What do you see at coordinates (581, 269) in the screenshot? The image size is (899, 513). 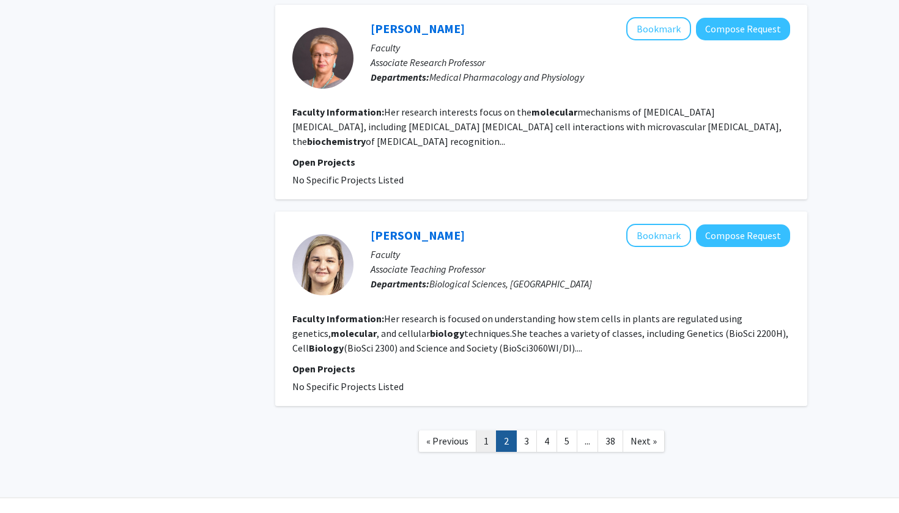 I see `p: Associate Teaching Professor` at bounding box center [581, 269].